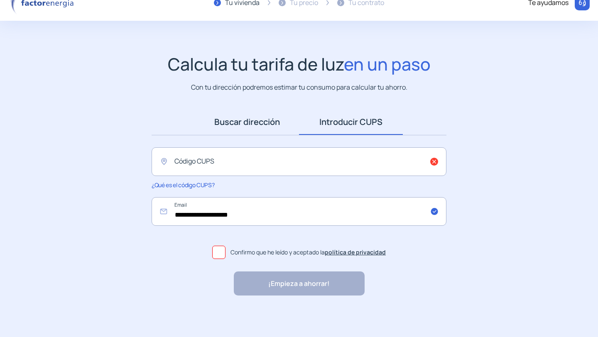 This screenshot has height=337, width=598. Describe the element at coordinates (299, 64) in the screenshot. I see `h1: Calcula tu tarifa de luz` at that location.